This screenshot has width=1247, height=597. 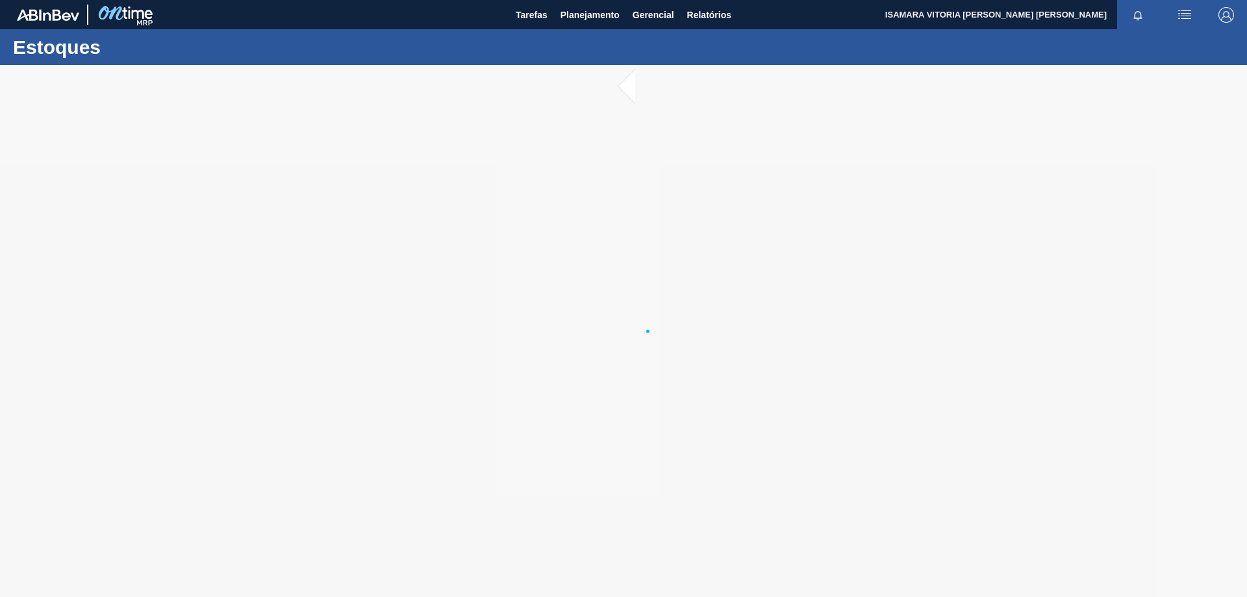 What do you see at coordinates (1137, 15) in the screenshot?
I see `button: Notificações` at bounding box center [1137, 15].